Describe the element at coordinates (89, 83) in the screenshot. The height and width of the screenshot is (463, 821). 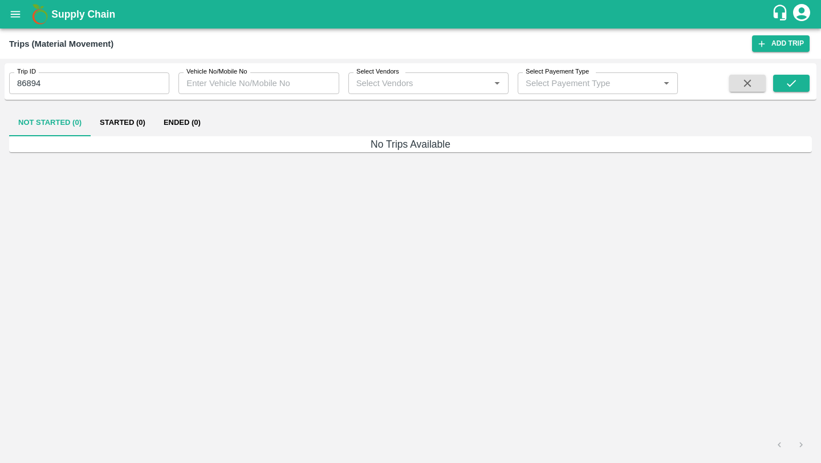
I see `input: Enter Trip ID` at that location.